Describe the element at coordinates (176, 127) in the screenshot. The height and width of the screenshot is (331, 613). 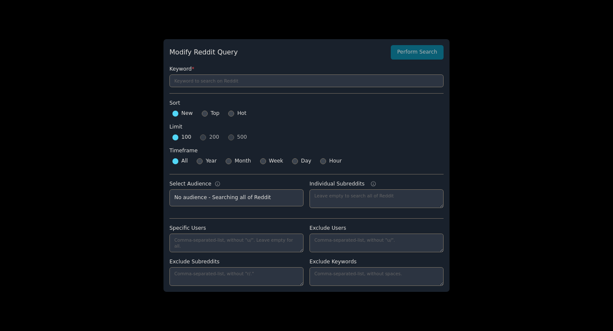
I see `div: Limit` at that location.